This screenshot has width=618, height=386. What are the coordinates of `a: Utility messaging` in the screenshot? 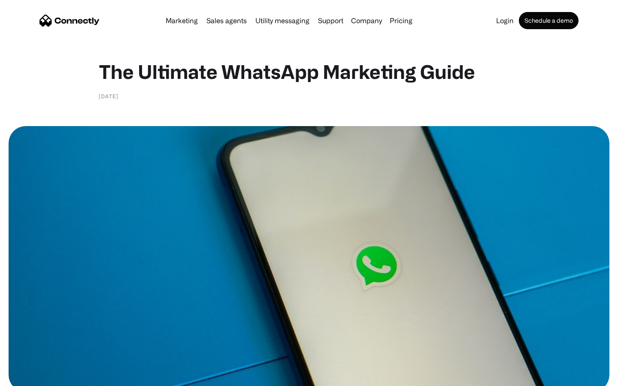 It's located at (282, 21).